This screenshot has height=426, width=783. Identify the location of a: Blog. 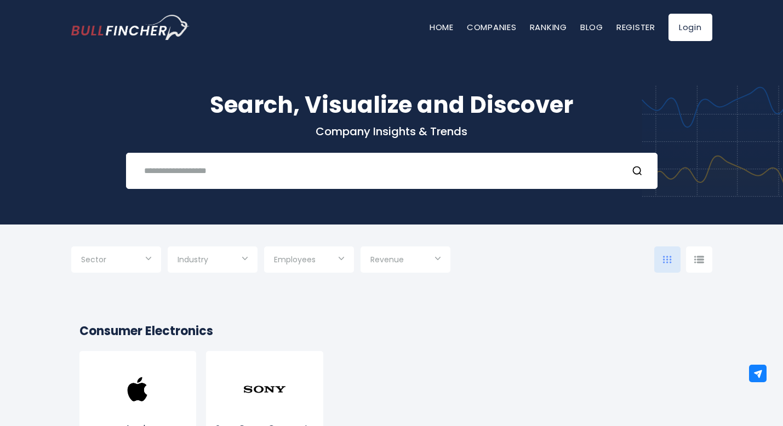
(592, 27).